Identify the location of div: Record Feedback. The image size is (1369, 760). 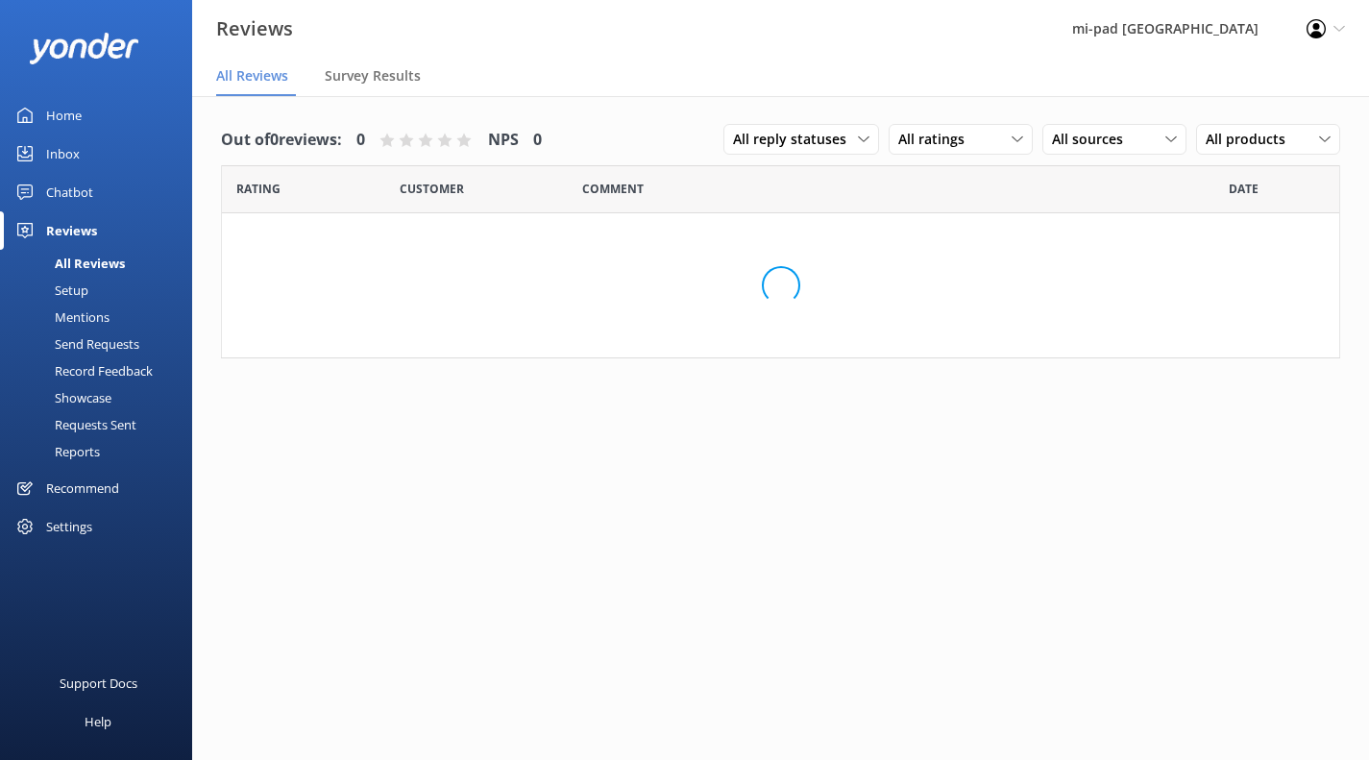
(82, 371).